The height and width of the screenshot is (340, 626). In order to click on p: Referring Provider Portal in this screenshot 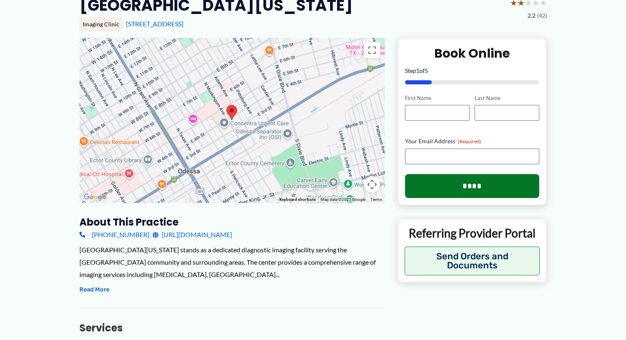, I will do `click(472, 233)`.